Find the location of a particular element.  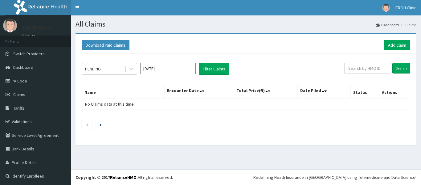

th: Status is located at coordinates (365, 91).